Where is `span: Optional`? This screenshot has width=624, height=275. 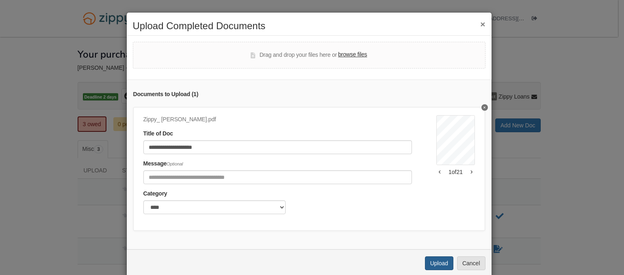 span: Optional is located at coordinates (175, 164).